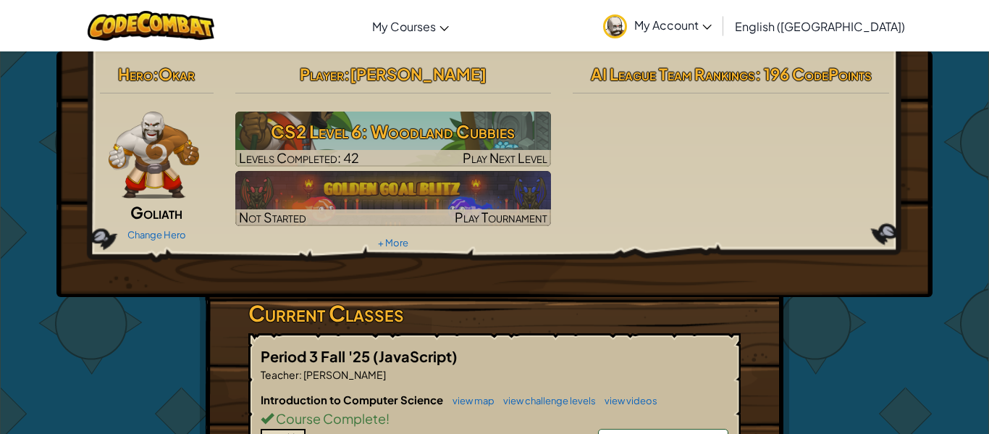 The width and height of the screenshot is (989, 434). Describe the element at coordinates (393, 139) in the screenshot. I see `img: CS2 Level 6: Woodland Cubbies` at that location.